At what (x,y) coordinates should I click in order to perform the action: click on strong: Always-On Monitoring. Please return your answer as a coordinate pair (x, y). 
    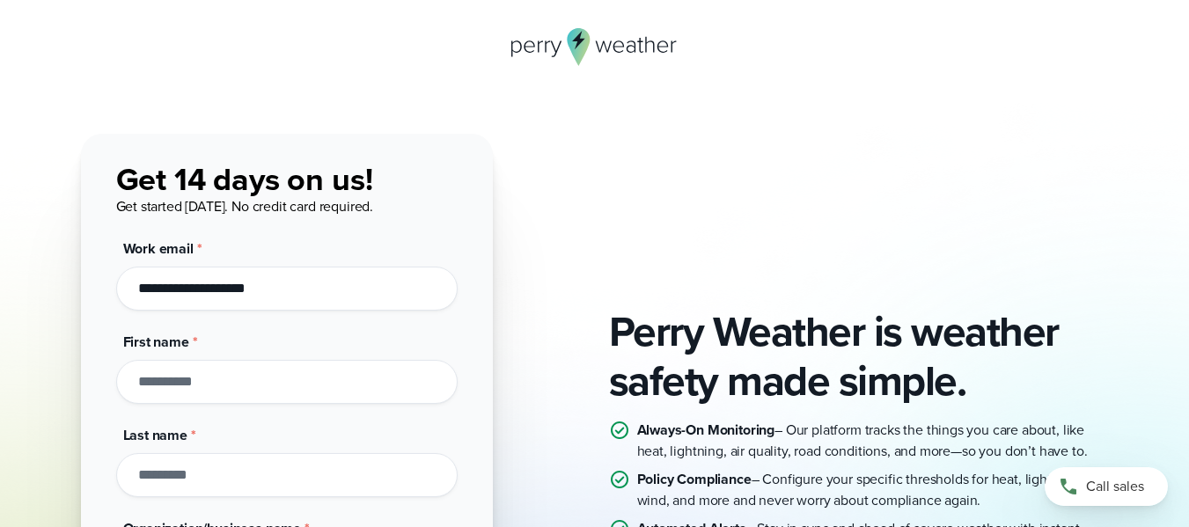
    Looking at the image, I should click on (706, 430).